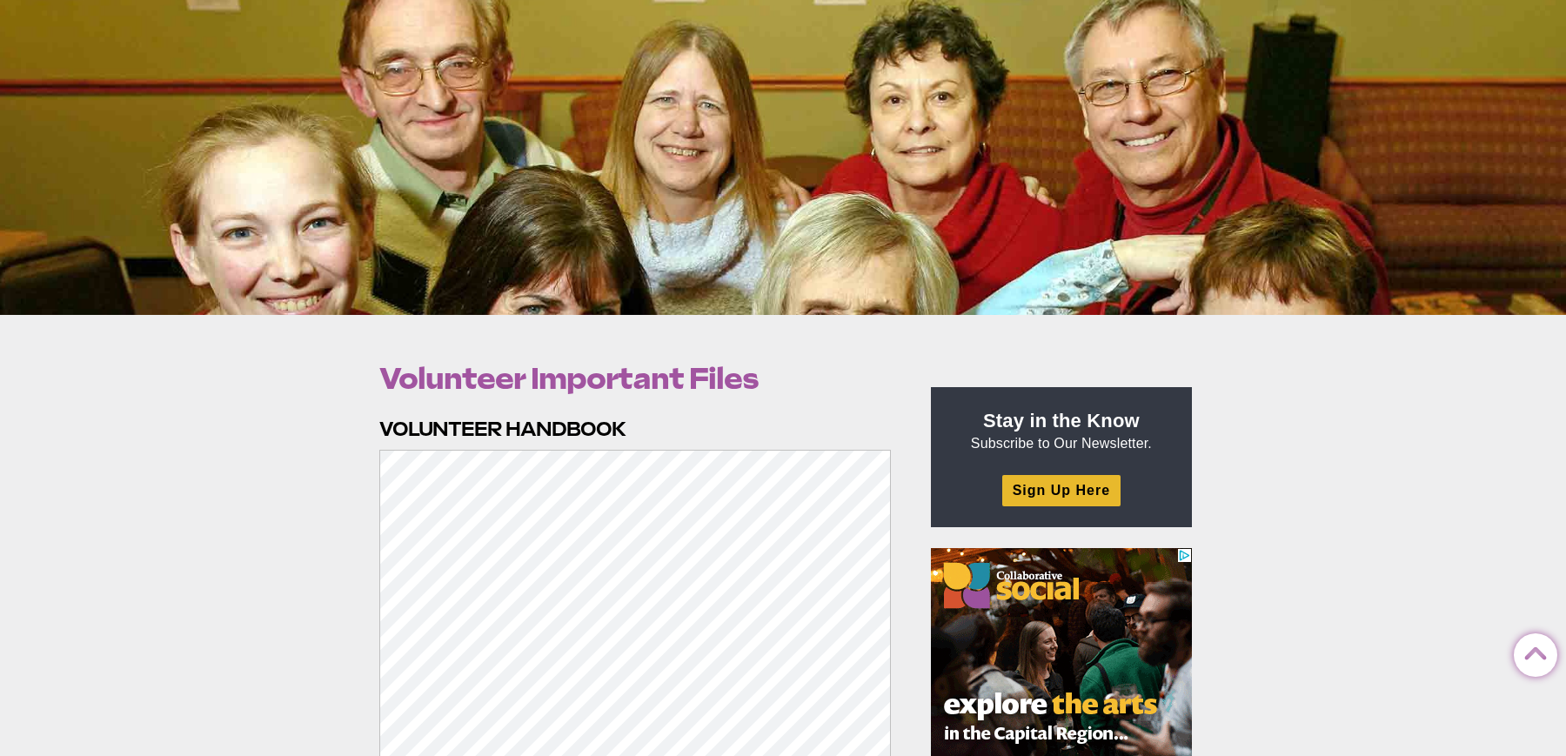 Image resolution: width=1566 pixels, height=756 pixels. What do you see at coordinates (1531, 652) in the screenshot?
I see `a: Back to Top` at bounding box center [1531, 652].